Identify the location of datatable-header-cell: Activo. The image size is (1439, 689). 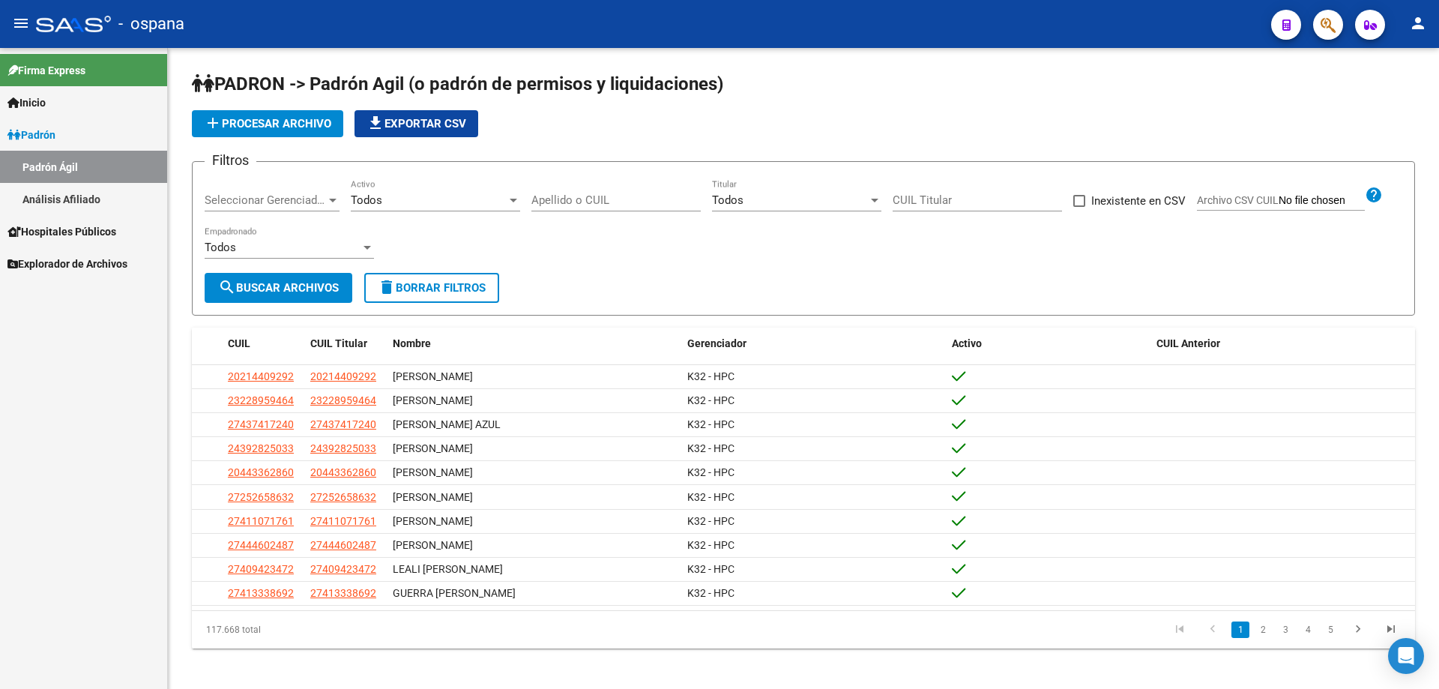
(1048, 343).